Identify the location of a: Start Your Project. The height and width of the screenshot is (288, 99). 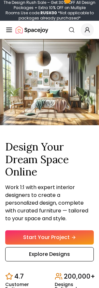
(49, 238).